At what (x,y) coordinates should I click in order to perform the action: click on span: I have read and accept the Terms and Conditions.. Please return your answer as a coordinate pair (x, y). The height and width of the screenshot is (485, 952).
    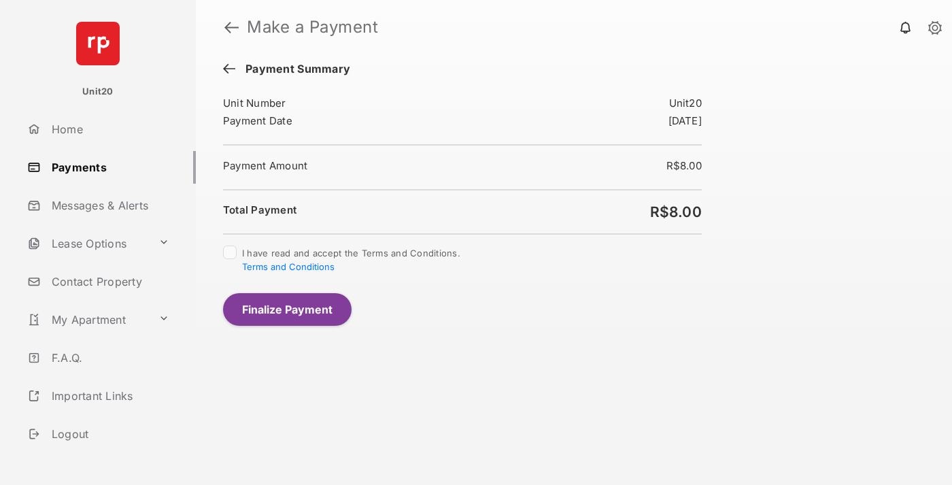
    Looking at the image, I should click on (351, 260).